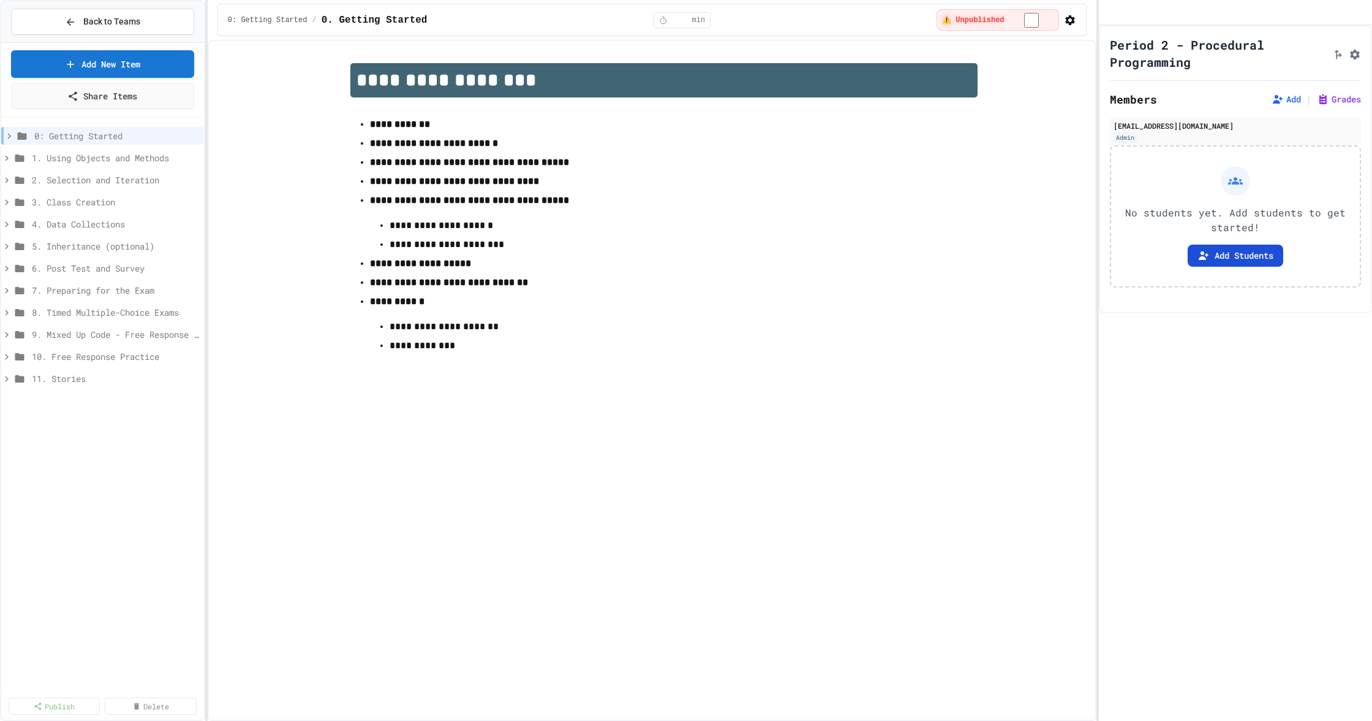 The image size is (1372, 721). I want to click on button: Click to see fork details, so click(1338, 53).